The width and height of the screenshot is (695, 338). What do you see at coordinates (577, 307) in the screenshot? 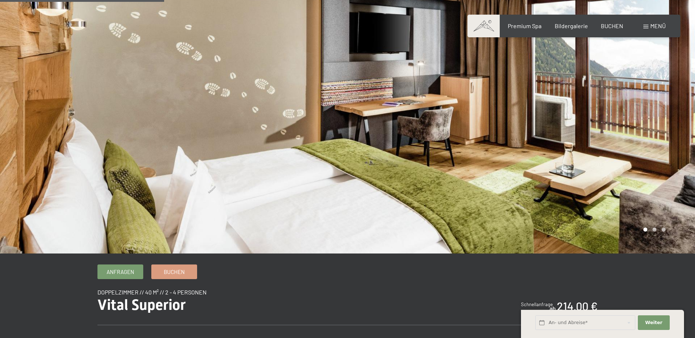
I see `b: 214,00 €` at bounding box center [577, 307].